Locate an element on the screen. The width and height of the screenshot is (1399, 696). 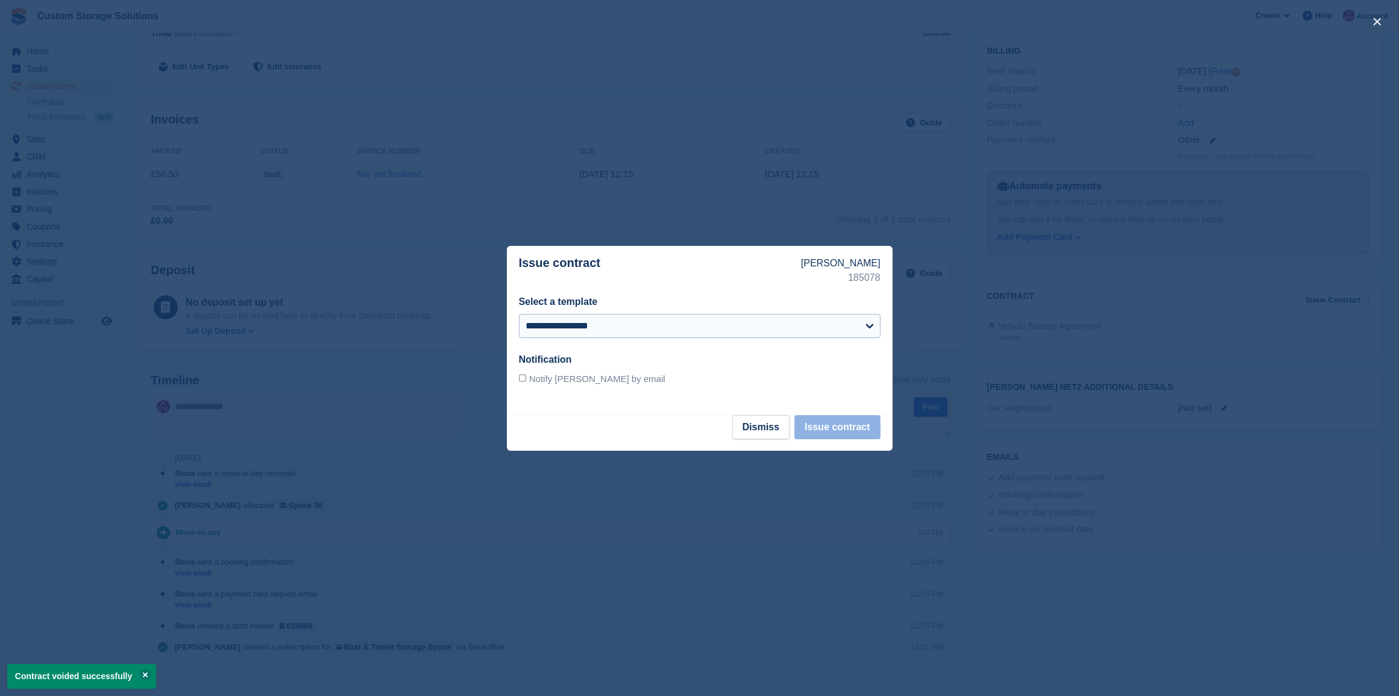
button: Dismiss is located at coordinates (761, 427).